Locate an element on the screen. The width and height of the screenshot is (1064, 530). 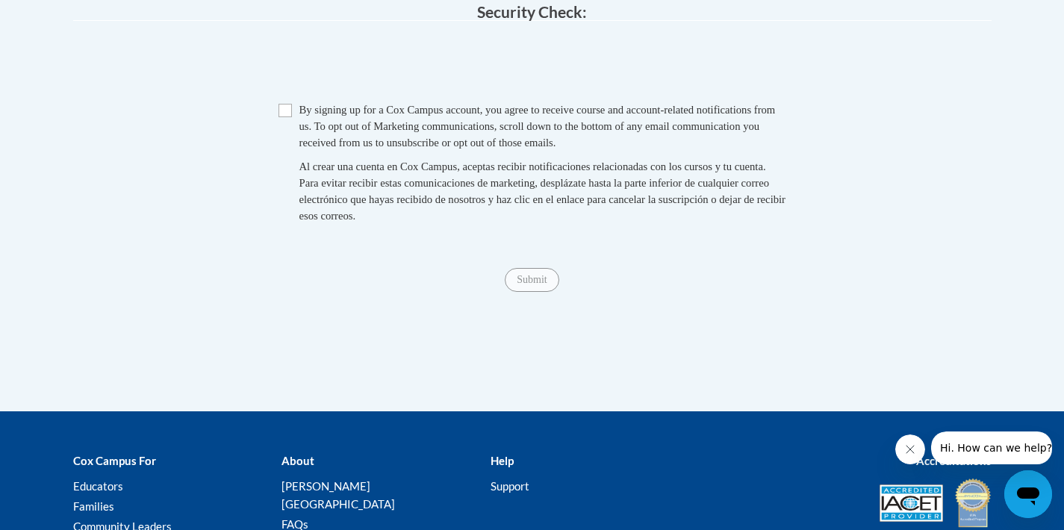
b: Cox Campus For is located at coordinates (114, 461).